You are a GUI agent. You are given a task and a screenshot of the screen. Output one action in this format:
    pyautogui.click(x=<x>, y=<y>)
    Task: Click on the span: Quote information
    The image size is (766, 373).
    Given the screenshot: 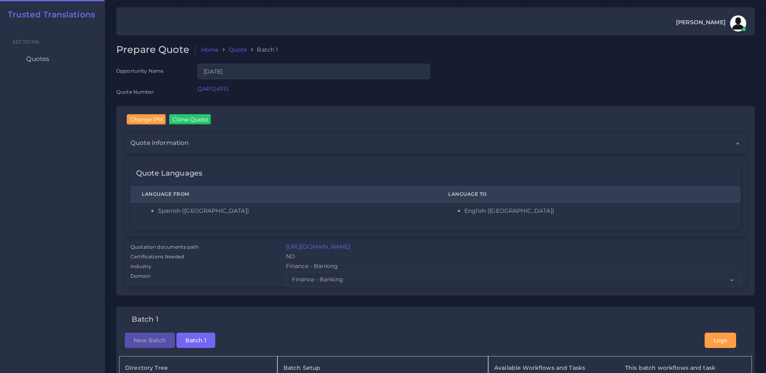 What is the action you would take?
    pyautogui.click(x=160, y=143)
    